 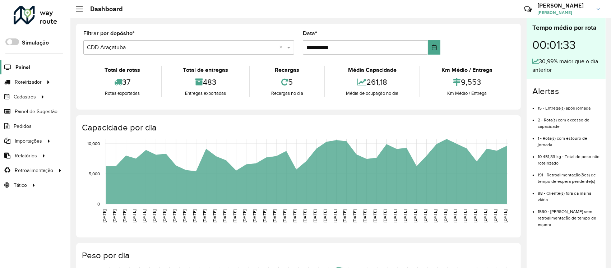 I want to click on label: Simulação, so click(x=35, y=43).